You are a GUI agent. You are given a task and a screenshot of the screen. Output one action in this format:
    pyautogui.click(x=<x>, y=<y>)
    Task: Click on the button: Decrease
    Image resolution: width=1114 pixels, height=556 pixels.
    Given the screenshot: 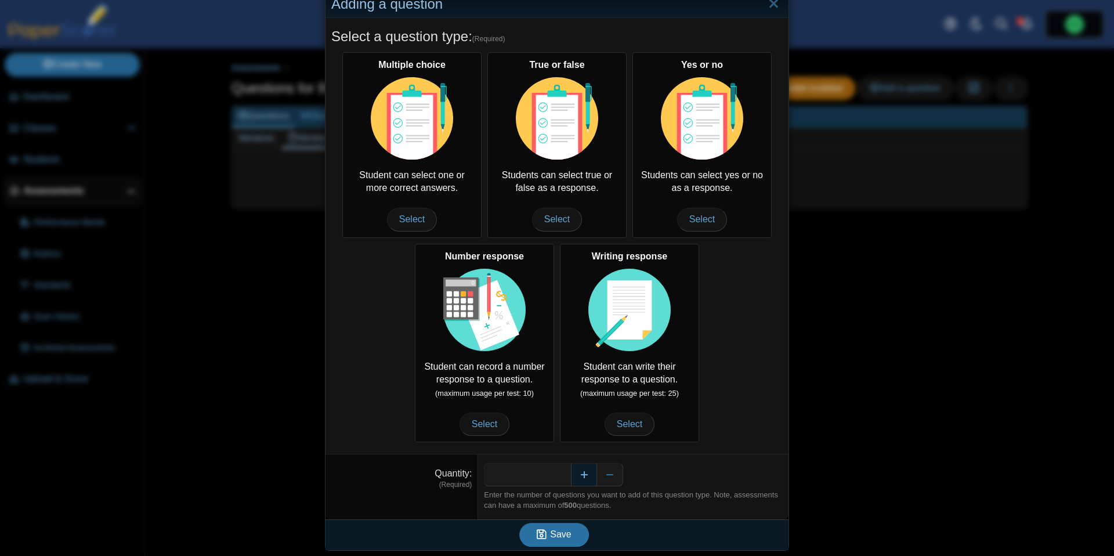 What is the action you would take?
    pyautogui.click(x=610, y=475)
    